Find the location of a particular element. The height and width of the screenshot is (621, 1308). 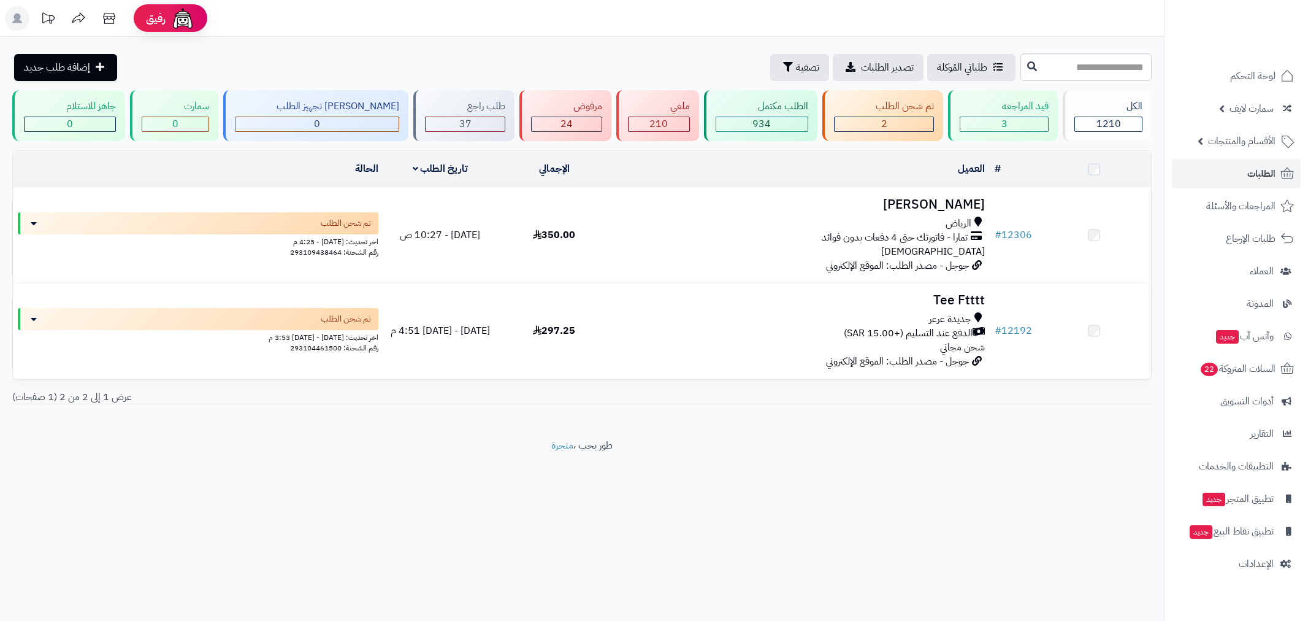

span: الطلبات is located at coordinates (1262, 174).